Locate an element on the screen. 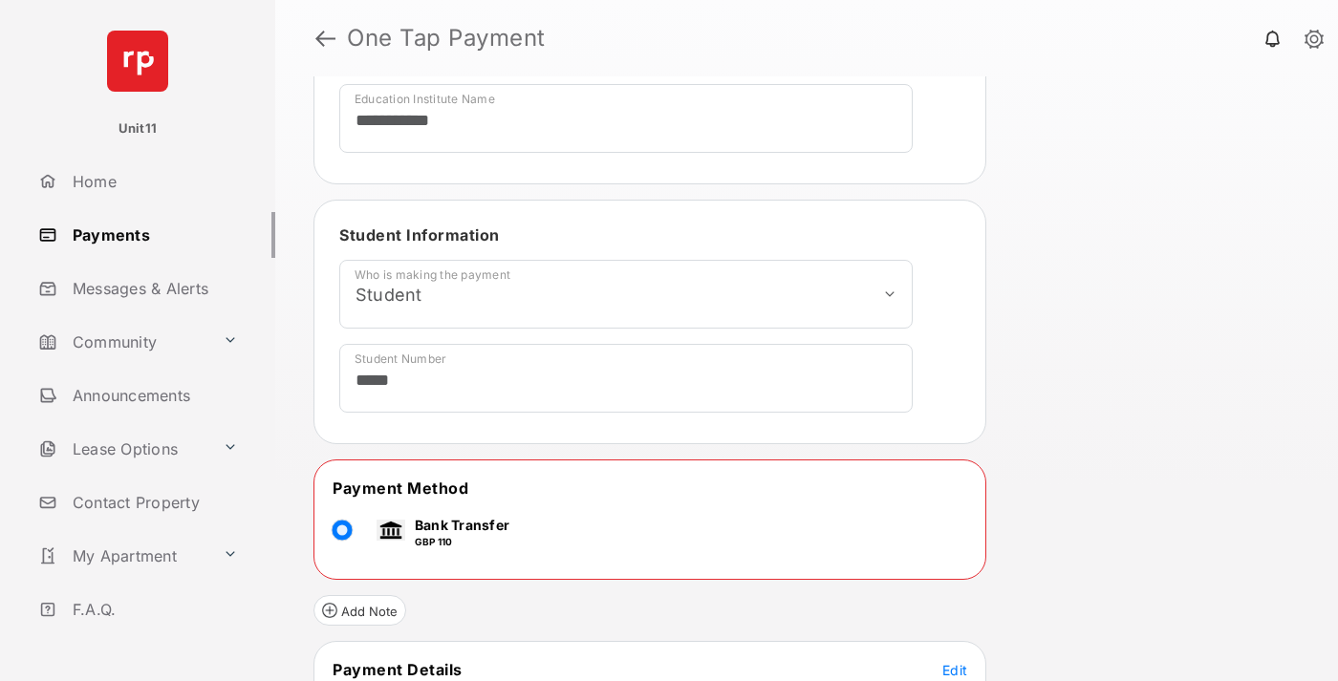 The width and height of the screenshot is (1338, 681). span: Edit is located at coordinates (955, 670).